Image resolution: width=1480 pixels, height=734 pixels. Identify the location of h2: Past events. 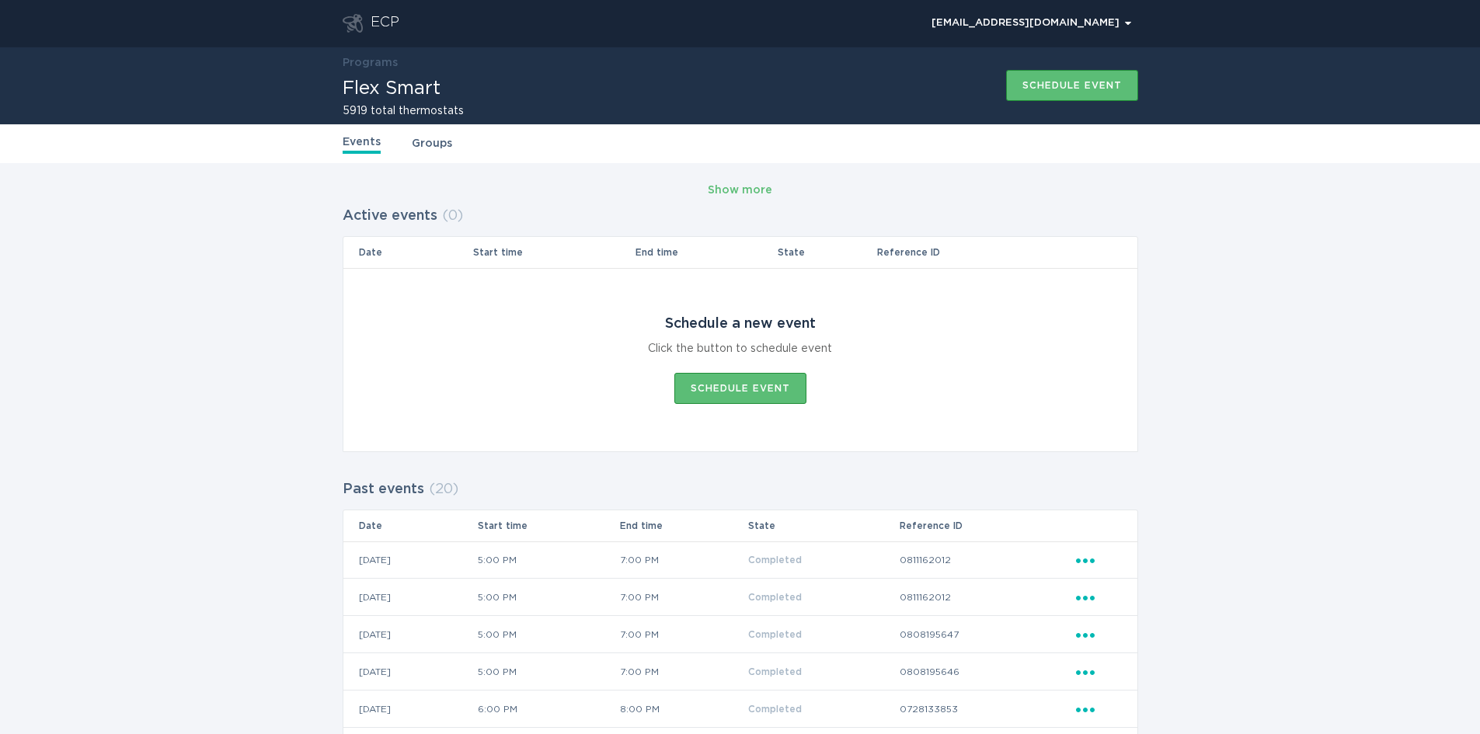
(383, 489).